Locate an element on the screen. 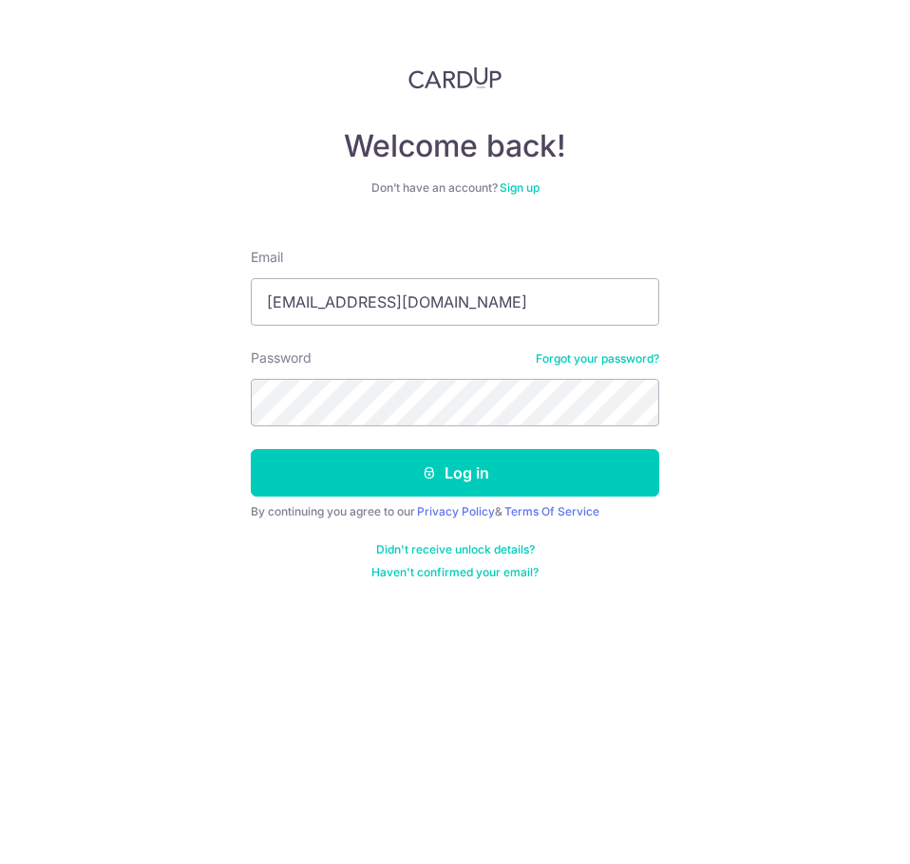  a: Sign up is located at coordinates (520, 187).